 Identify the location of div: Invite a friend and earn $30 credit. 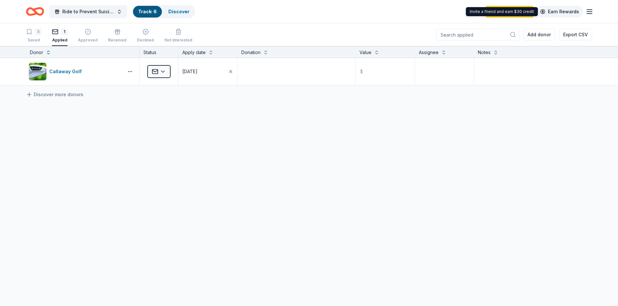
(502, 12).